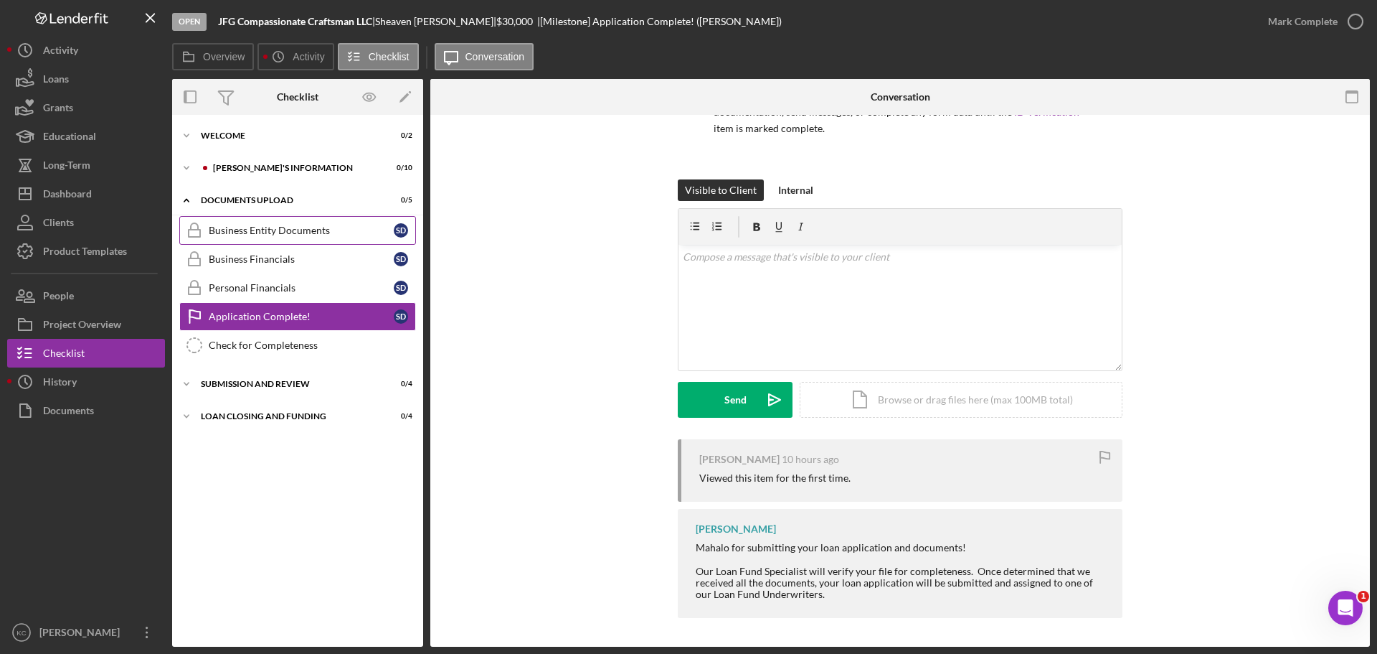 Image resolution: width=1377 pixels, height=654 pixels. Describe the element at coordinates (86, 165) in the screenshot. I see `button: Long-Term` at that location.